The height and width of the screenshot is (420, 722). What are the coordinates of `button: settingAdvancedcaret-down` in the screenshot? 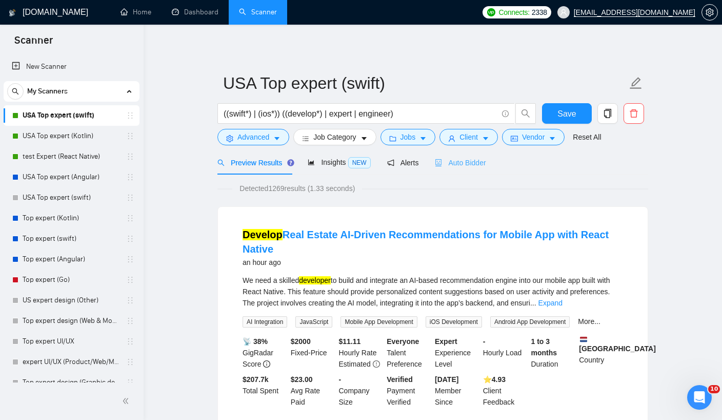 It's located at (253, 137).